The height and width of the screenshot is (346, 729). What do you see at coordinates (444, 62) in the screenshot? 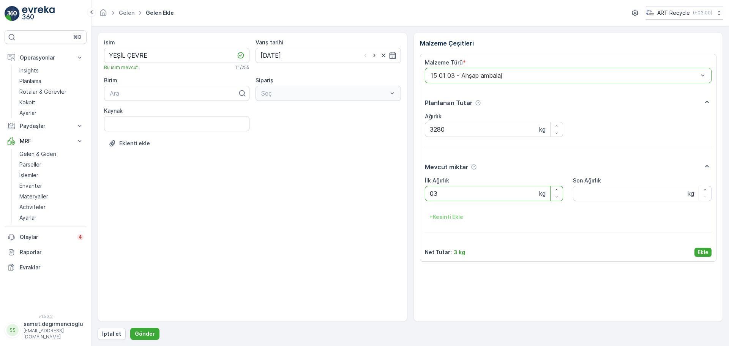
I see `label: Malzeme Türü` at bounding box center [444, 62].